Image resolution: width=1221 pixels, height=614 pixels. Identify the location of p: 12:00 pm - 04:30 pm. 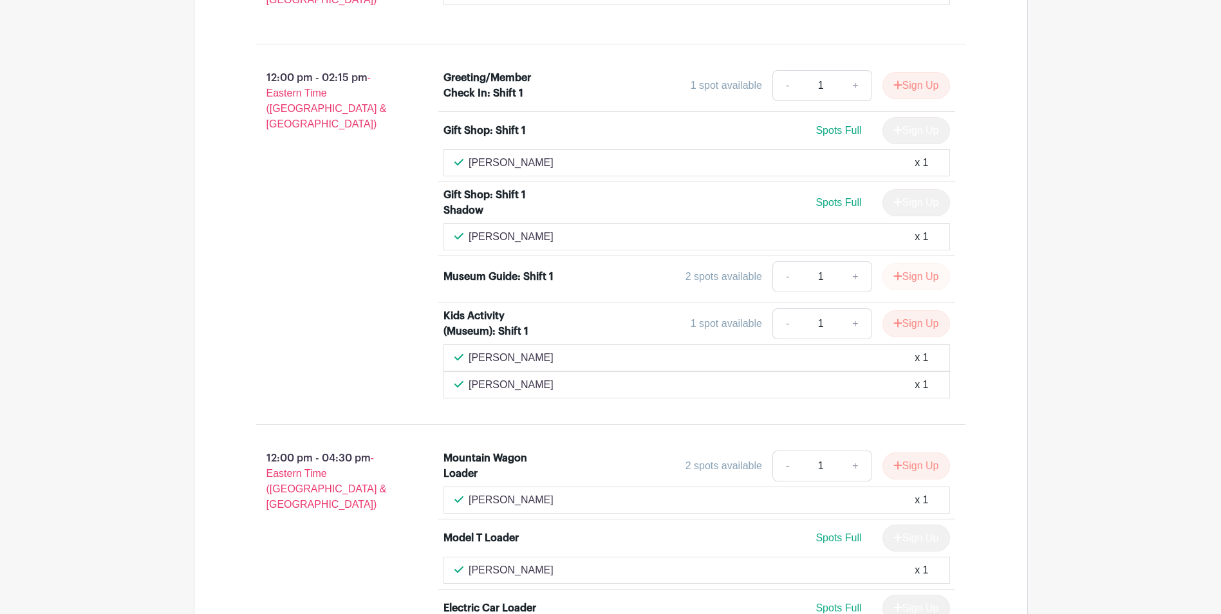
(329, 481).